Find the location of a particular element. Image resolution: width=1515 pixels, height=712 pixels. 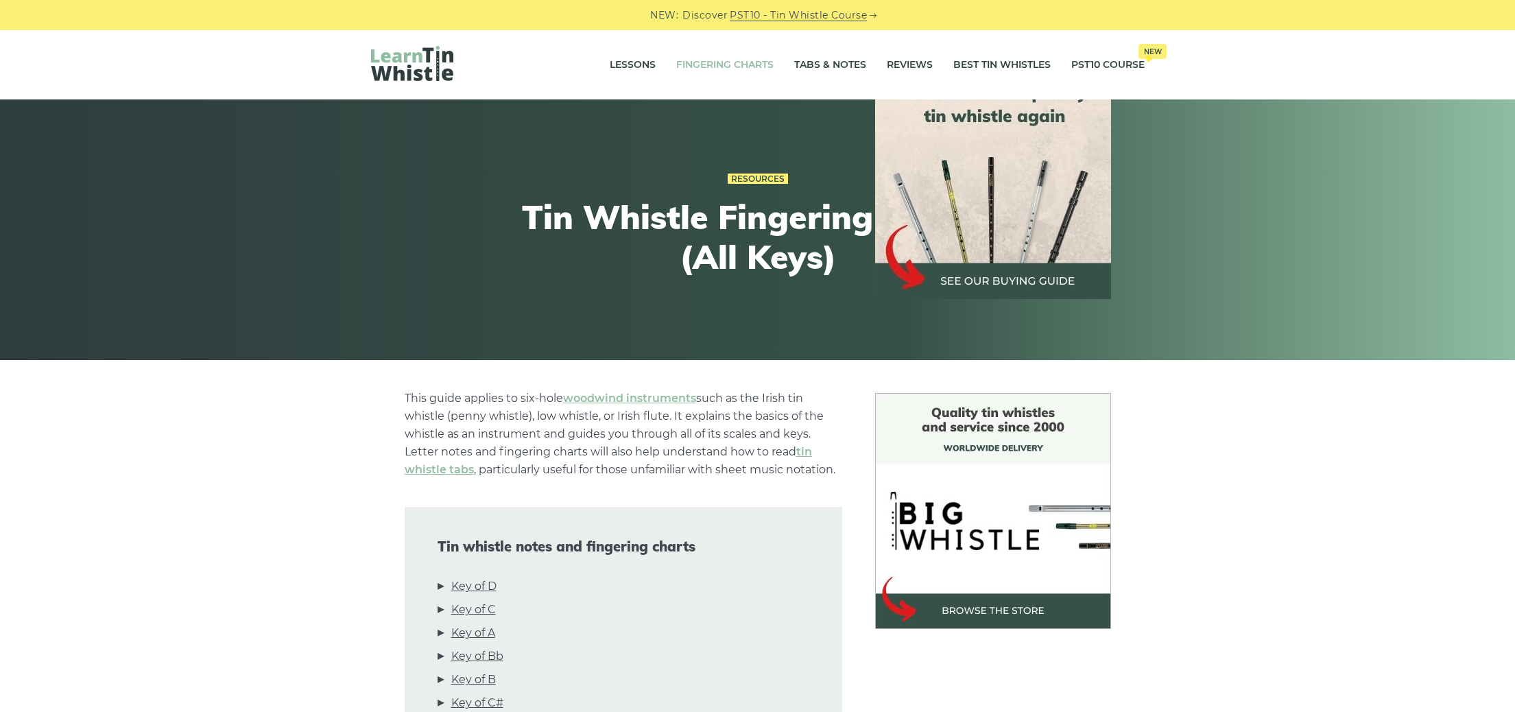

a: Key of C# is located at coordinates (477, 703).